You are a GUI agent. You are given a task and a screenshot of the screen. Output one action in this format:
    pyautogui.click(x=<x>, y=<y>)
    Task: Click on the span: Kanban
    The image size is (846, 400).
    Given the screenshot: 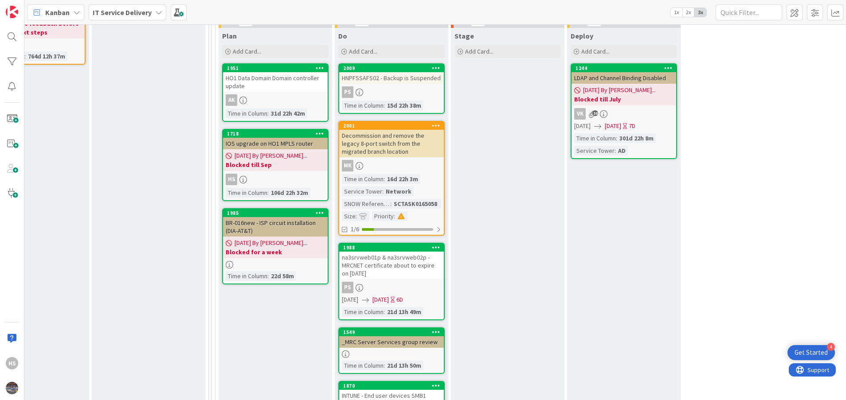 What is the action you would take?
    pyautogui.click(x=57, y=12)
    